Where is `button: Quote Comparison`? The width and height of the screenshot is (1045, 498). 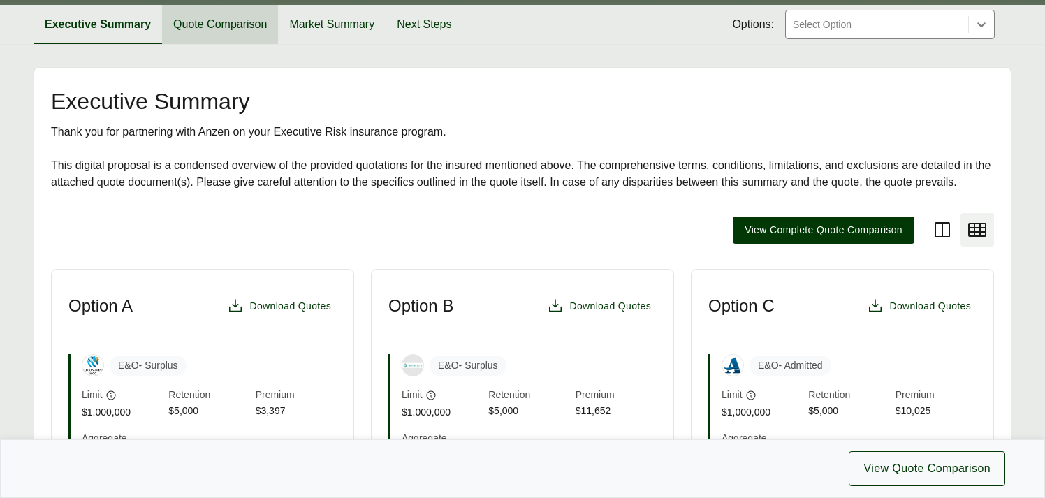 button: Quote Comparison is located at coordinates (220, 24).